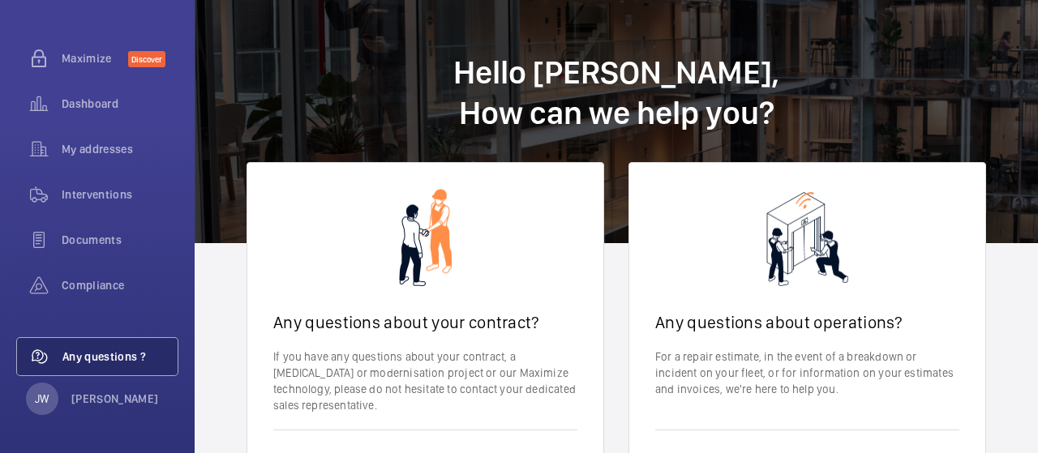 The width and height of the screenshot is (1038, 453). What do you see at coordinates (807, 238) in the screenshot?
I see `img: contact-ops.png` at bounding box center [807, 238].